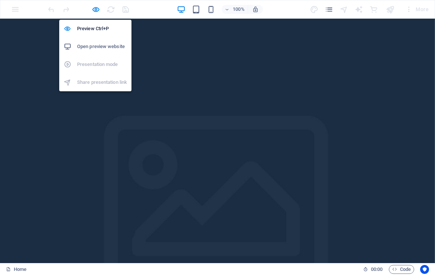 The width and height of the screenshot is (435, 275). Describe the element at coordinates (329, 9) in the screenshot. I see `i: Pages (Ctrl+Alt+S)` at that location.